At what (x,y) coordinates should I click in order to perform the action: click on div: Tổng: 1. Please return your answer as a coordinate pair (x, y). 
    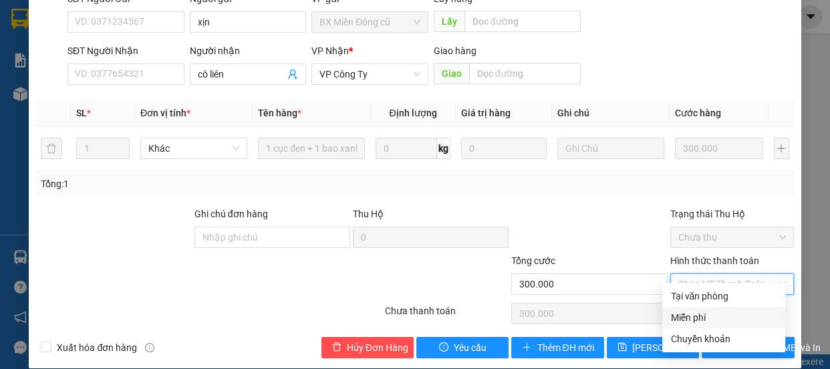
    Looking at the image, I should click on (181, 184).